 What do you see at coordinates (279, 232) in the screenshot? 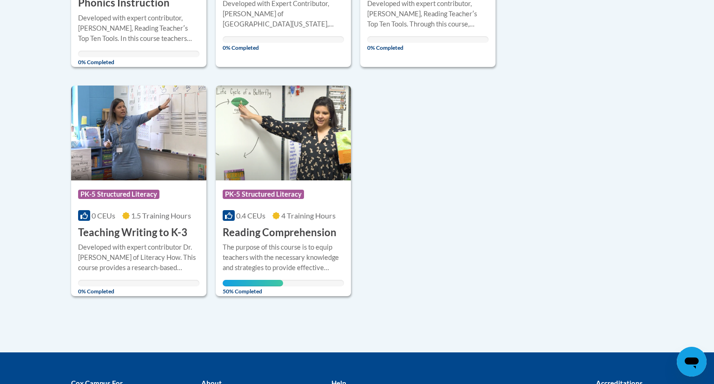
I see `h3: Reading Comprehension` at bounding box center [279, 232].